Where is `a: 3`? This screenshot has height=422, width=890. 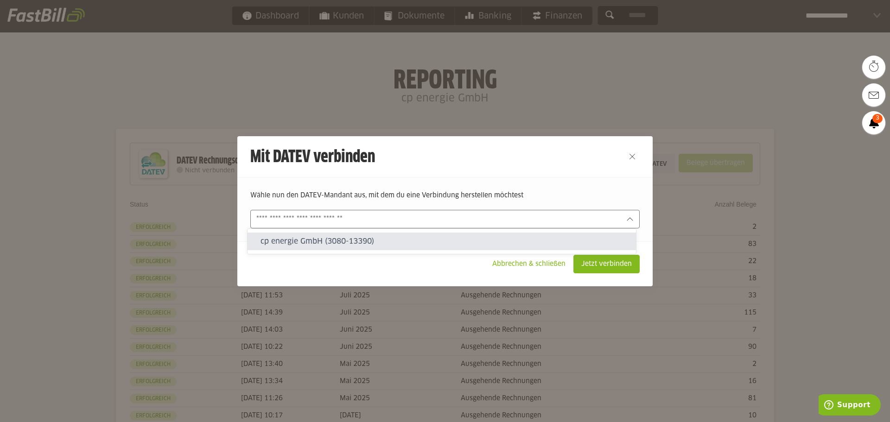
a: 3 is located at coordinates (874, 123).